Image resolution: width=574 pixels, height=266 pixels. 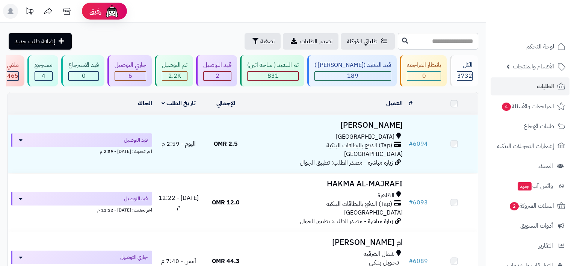 I want to click on h3: ‪HAKMA AL-MAJRAFI‬‏, so click(x=327, y=184).